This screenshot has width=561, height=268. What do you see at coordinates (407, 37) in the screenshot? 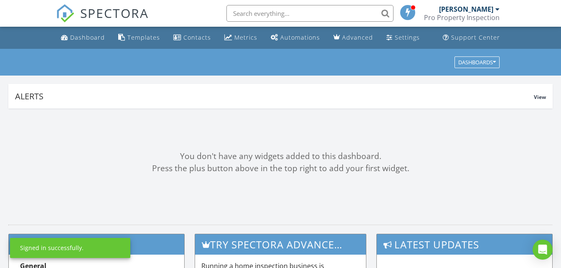
I see `div: Settings` at bounding box center [407, 37].